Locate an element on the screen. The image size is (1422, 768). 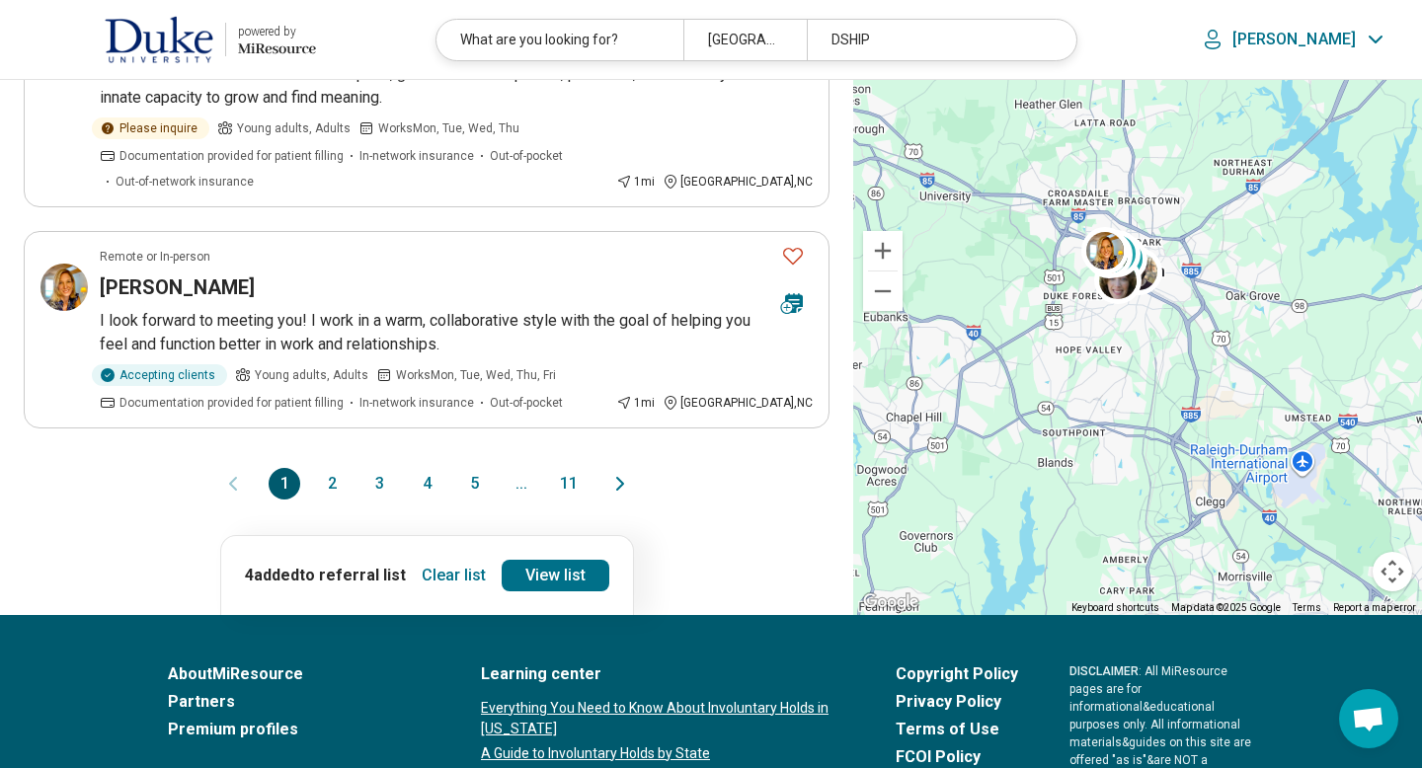
button: 11 is located at coordinates (569, 484).